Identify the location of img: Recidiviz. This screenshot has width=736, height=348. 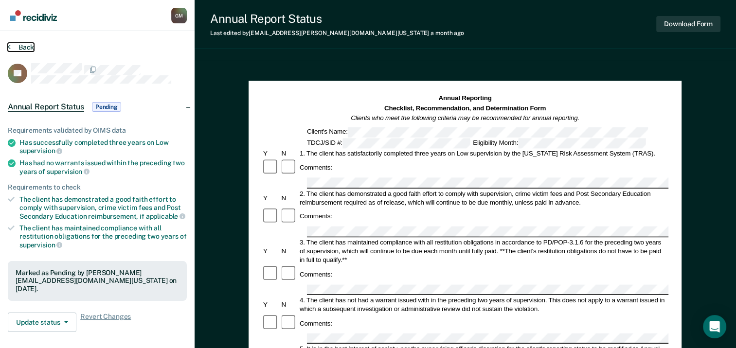
(34, 16).